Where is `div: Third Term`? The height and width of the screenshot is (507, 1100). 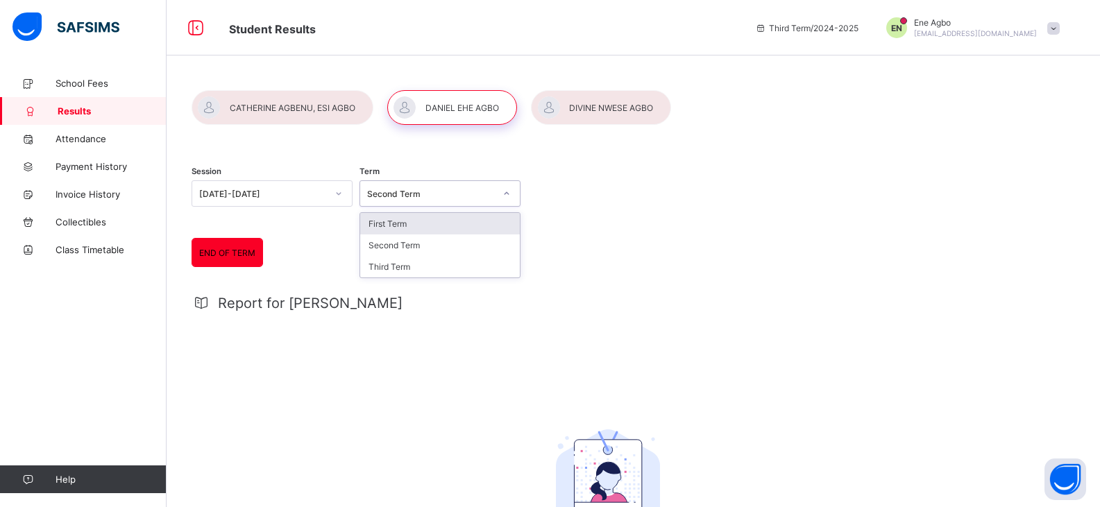 div: Third Term is located at coordinates (440, 266).